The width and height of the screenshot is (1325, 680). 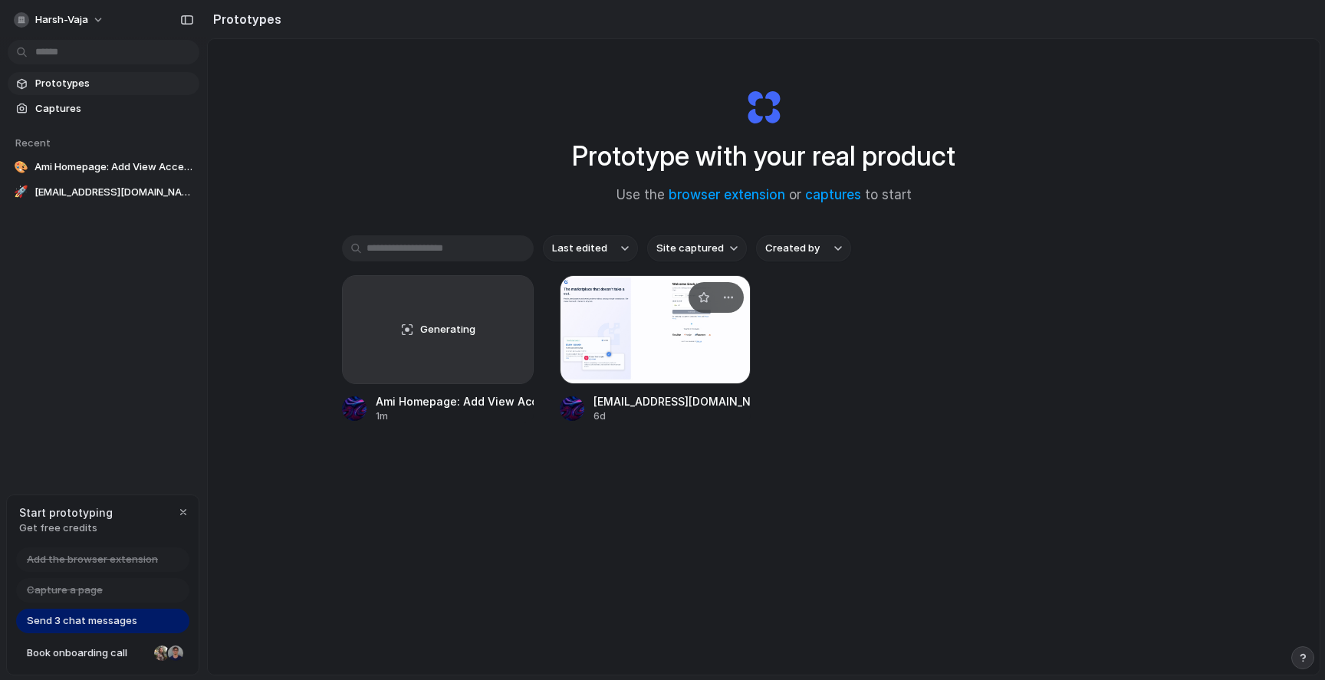 What do you see at coordinates (114, 84) in the screenshot?
I see `span: Prototypes` at bounding box center [114, 84].